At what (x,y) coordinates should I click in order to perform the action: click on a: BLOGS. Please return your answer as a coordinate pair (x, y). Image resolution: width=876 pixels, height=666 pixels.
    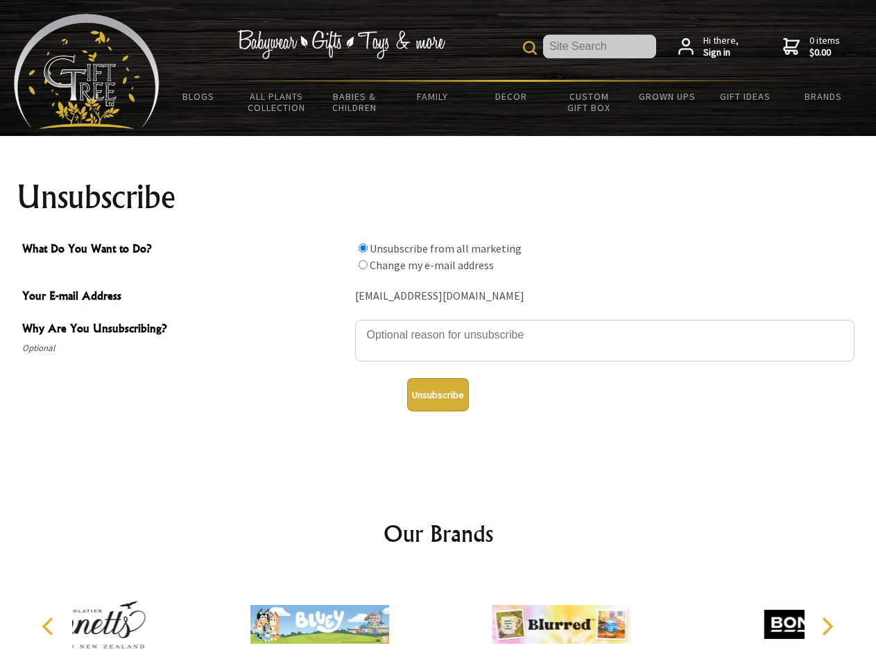
    Looking at the image, I should click on (198, 96).